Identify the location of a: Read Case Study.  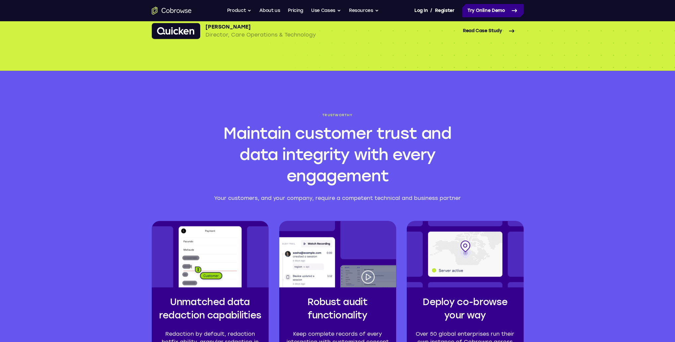
(489, 31).